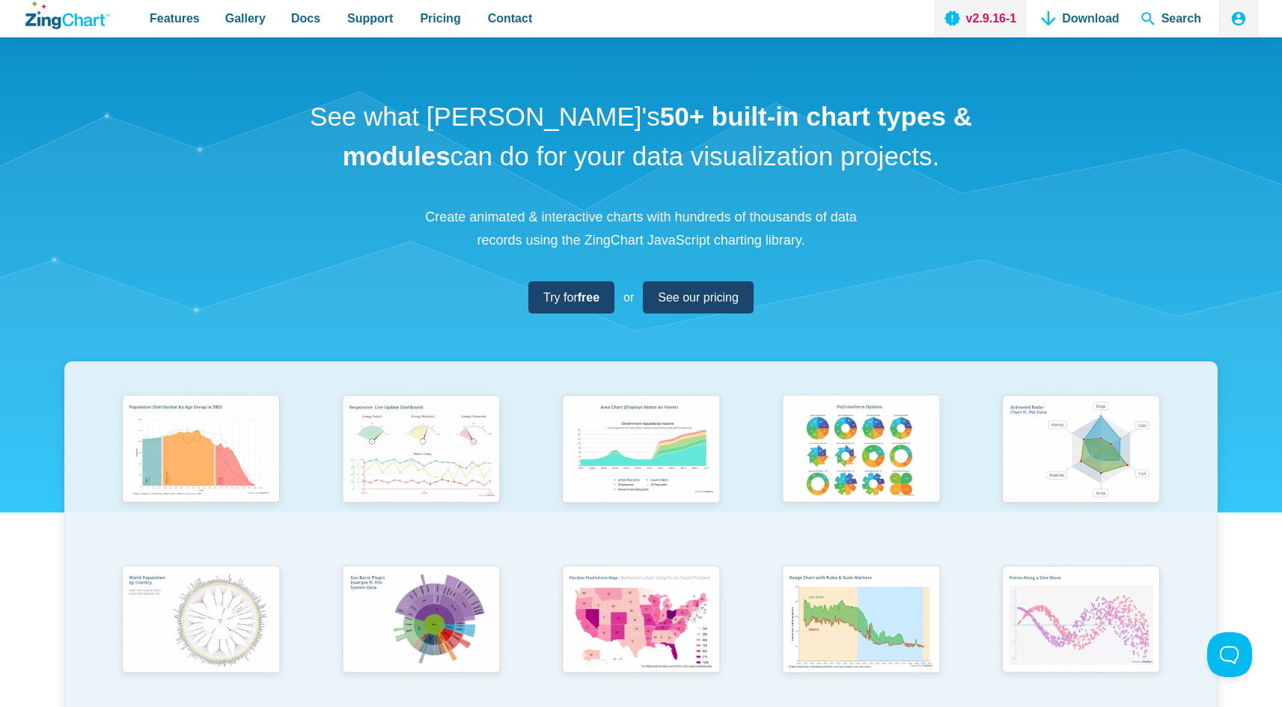 Image resolution: width=1282 pixels, height=707 pixels. Describe the element at coordinates (305, 18) in the screenshot. I see `span: Docs` at that location.